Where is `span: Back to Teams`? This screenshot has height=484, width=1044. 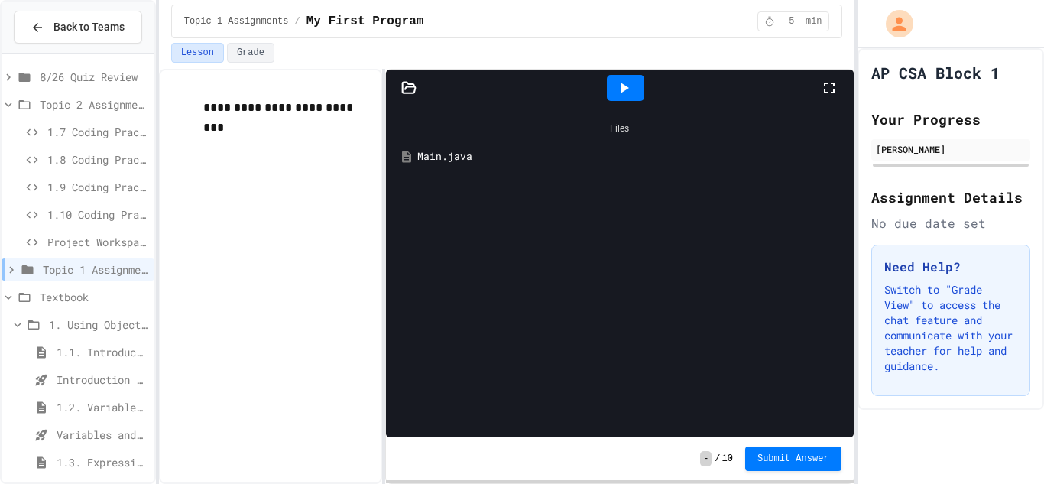
span: Back to Teams is located at coordinates (89, 27).